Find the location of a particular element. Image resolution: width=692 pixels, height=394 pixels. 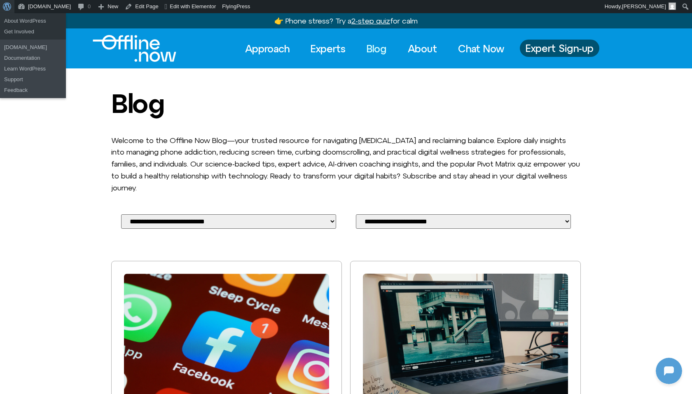

a: 👉 Phone stress? Try a2-step quizfor calm is located at coordinates (346, 21).